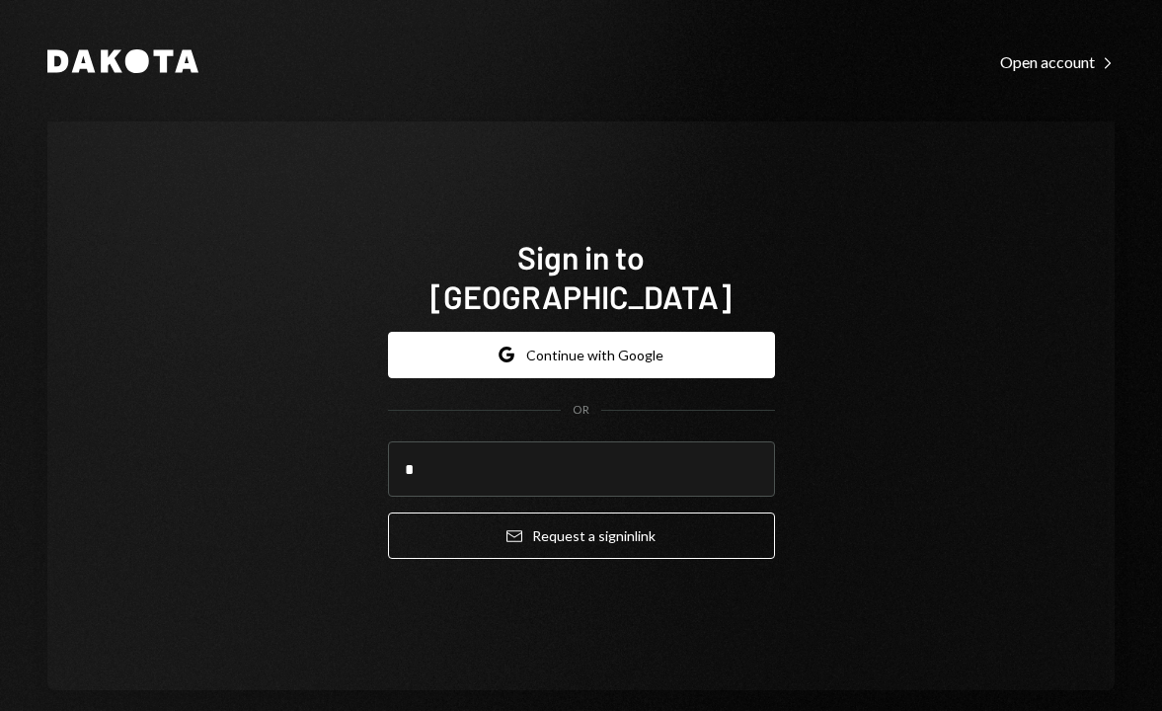  I want to click on div: Open account, so click(1058, 62).